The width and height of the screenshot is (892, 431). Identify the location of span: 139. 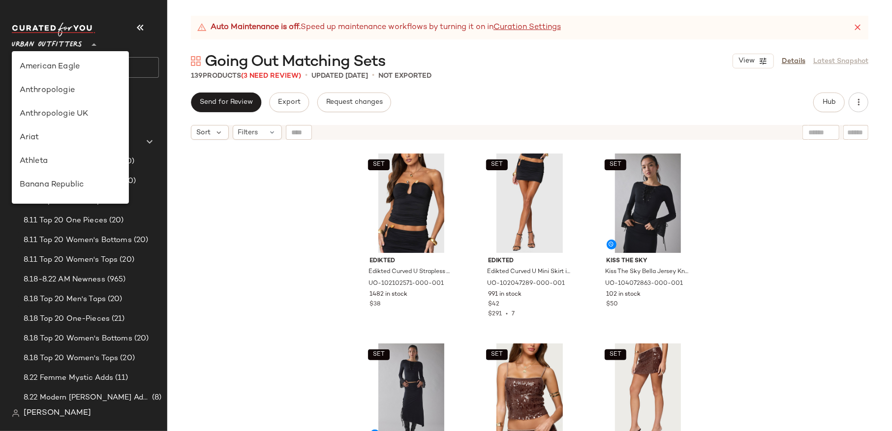
(197, 76).